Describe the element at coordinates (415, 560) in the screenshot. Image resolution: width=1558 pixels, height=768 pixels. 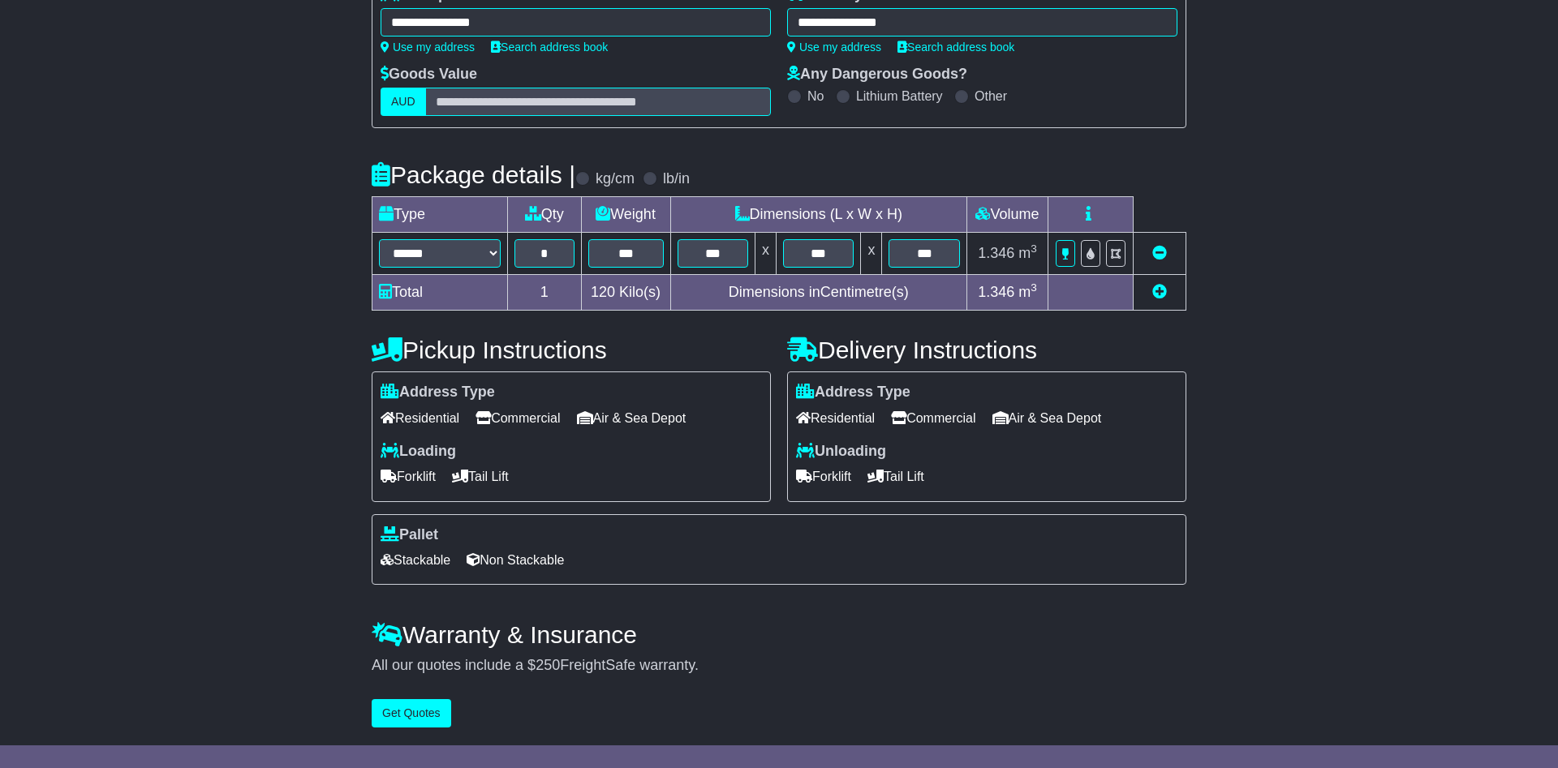
I see `span: Stackable` at that location.